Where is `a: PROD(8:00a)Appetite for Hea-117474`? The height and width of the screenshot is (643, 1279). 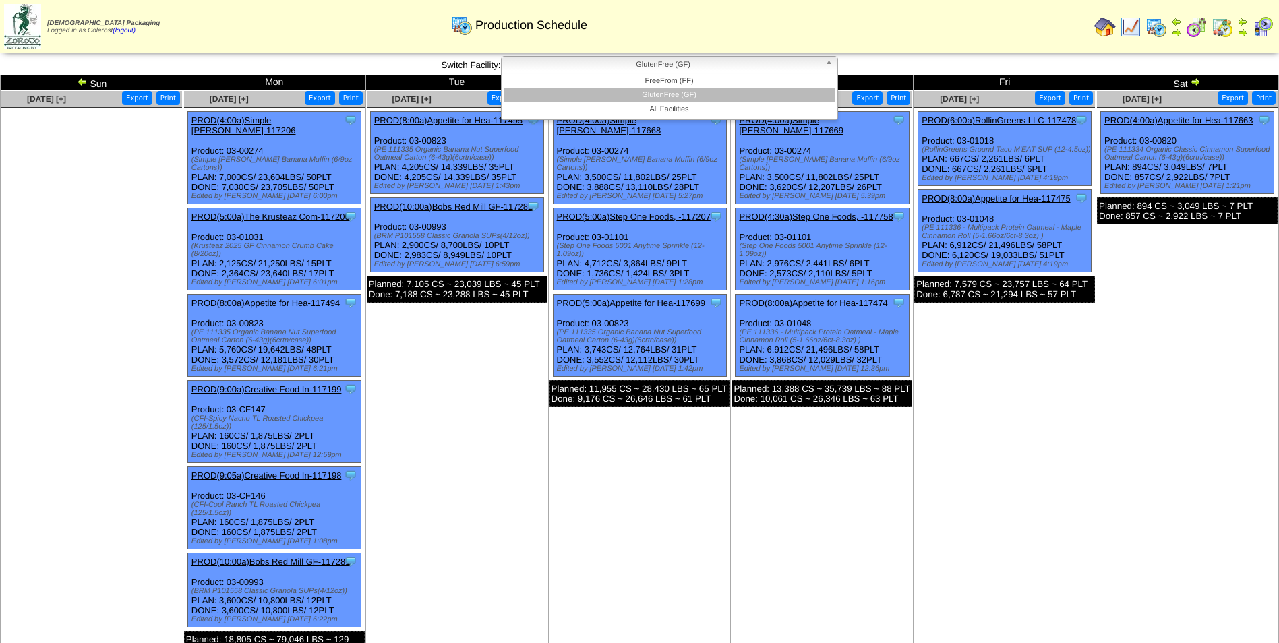
a: PROD(8:00a)Appetite for Hea-117474 is located at coordinates (813, 303).